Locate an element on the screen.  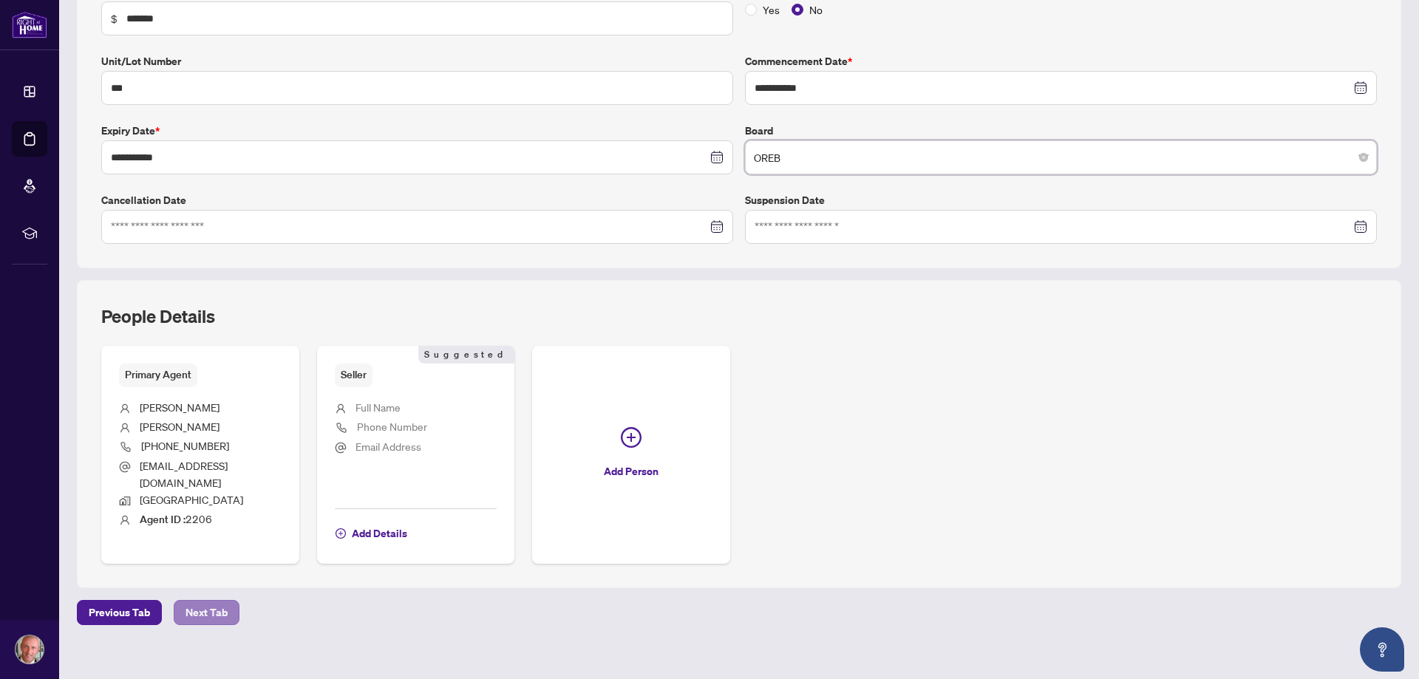
label: Board is located at coordinates (1061, 131).